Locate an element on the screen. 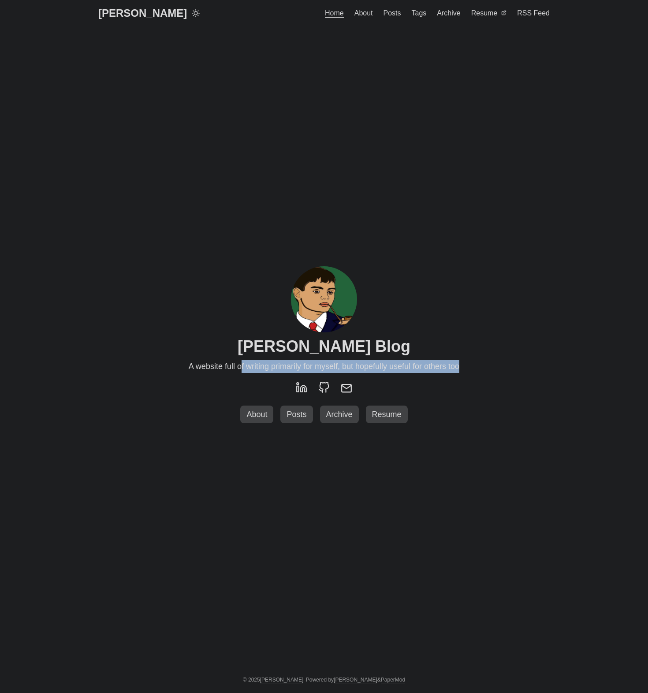 The image size is (648, 693). span: Tags is located at coordinates (419, 13).